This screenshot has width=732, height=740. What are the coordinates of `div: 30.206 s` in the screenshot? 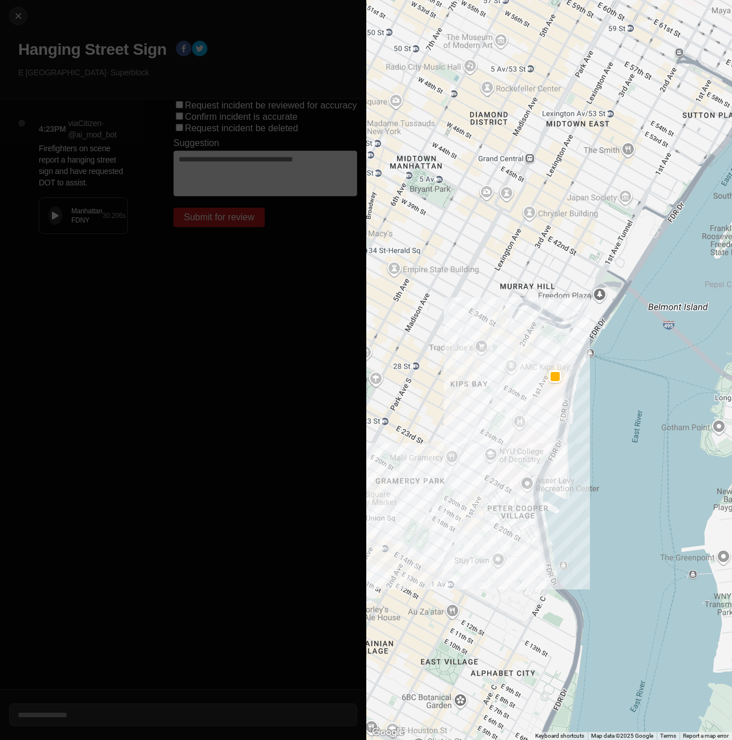 It's located at (113, 216).